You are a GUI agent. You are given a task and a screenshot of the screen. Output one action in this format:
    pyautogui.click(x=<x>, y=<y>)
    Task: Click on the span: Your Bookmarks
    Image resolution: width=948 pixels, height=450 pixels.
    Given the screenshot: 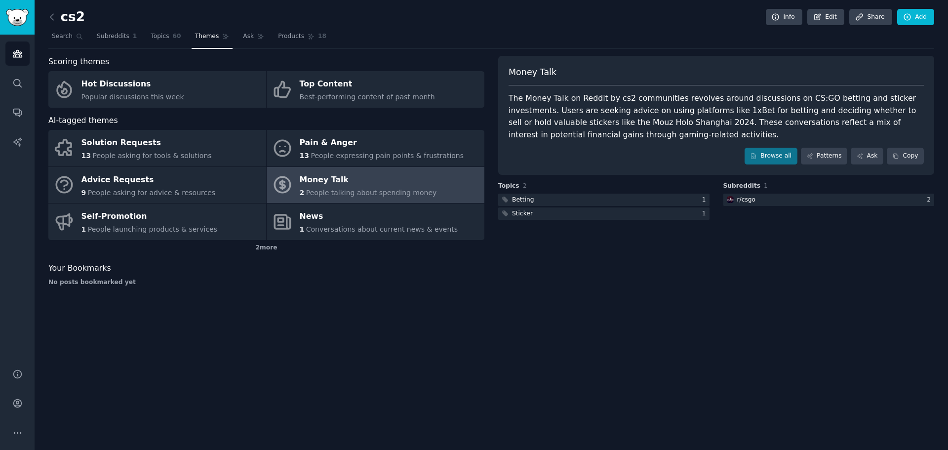 What is the action you would take?
    pyautogui.click(x=80, y=268)
    